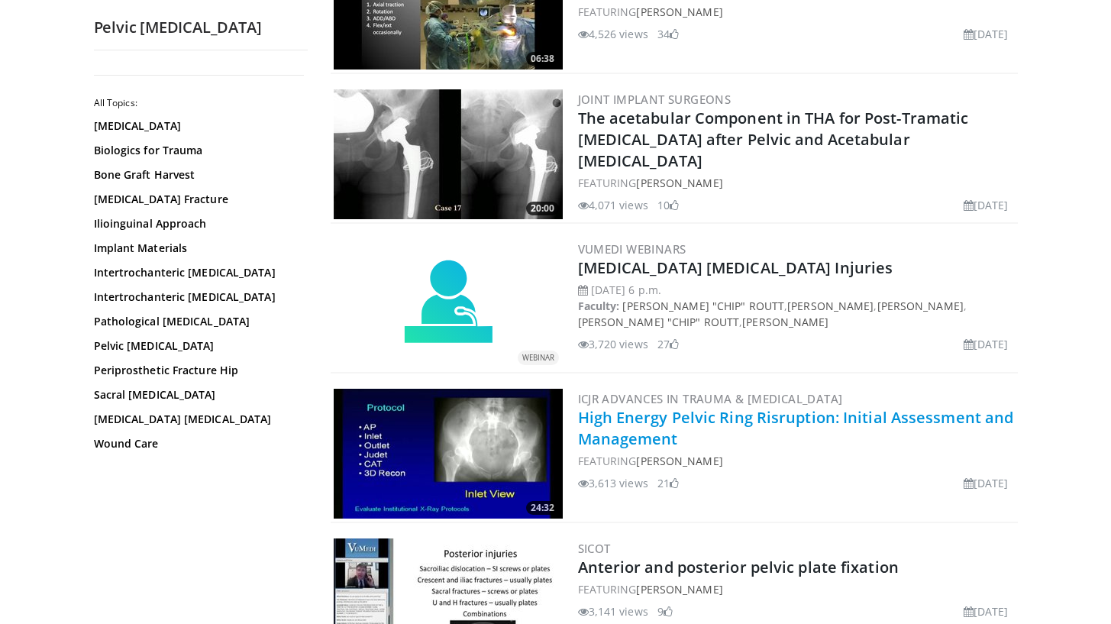 This screenshot has height=624, width=1111. What do you see at coordinates (197, 370) in the screenshot?
I see `a: Periprosthetic Fracture Hip` at bounding box center [197, 370].